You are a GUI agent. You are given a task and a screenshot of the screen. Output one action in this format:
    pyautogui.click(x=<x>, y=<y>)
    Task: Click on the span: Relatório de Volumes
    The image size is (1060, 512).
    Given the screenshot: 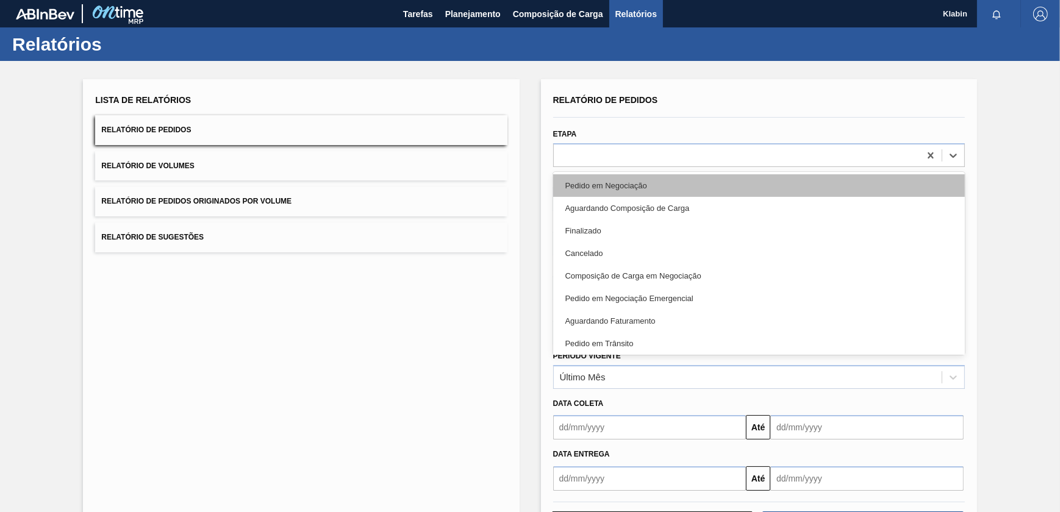 What is the action you would take?
    pyautogui.click(x=148, y=166)
    